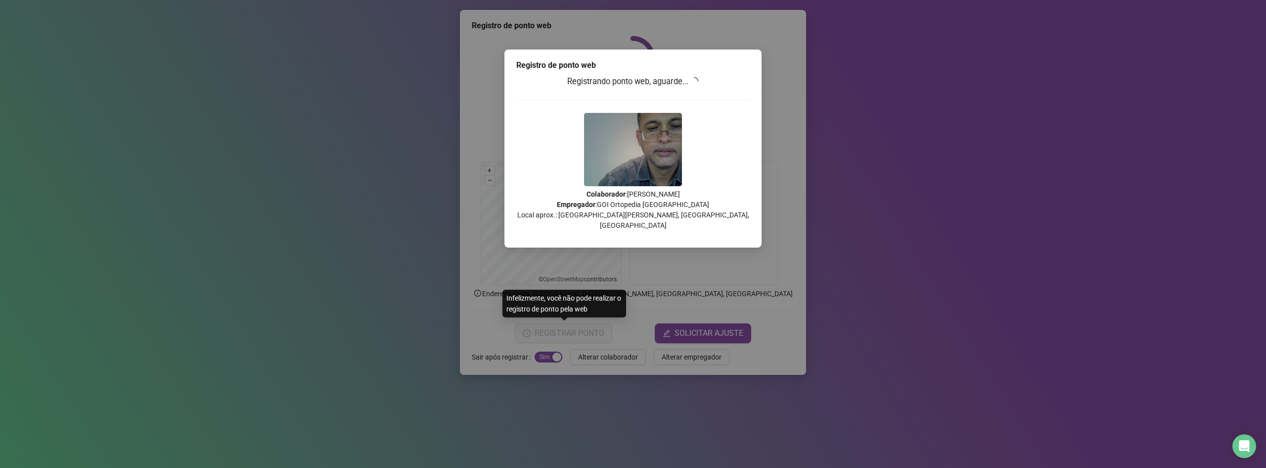 The height and width of the screenshot is (468, 1266). Describe the element at coordinates (695, 81) in the screenshot. I see `span: loading` at that location.